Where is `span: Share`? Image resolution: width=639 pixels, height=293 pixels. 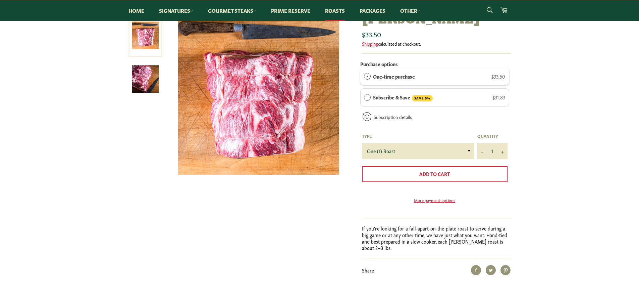 span: Share is located at coordinates (368, 270).